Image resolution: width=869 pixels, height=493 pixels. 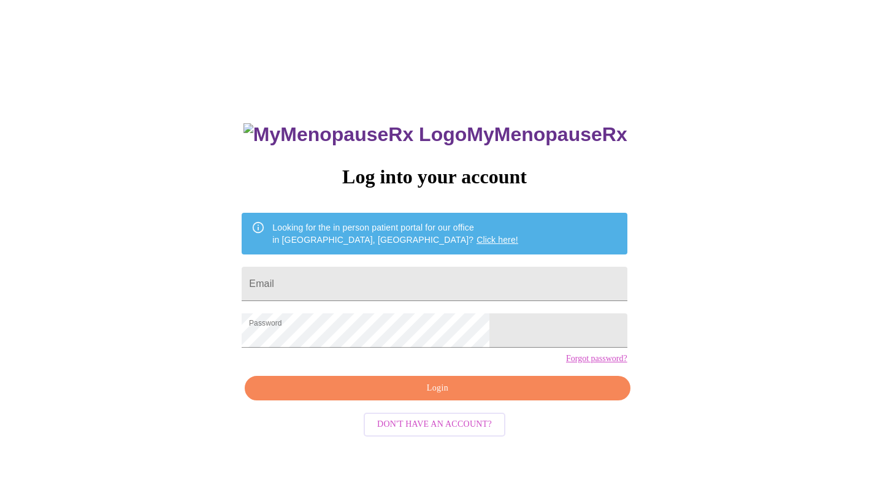 What do you see at coordinates (434, 177) in the screenshot?
I see `h3: Log into your account` at bounding box center [434, 177].